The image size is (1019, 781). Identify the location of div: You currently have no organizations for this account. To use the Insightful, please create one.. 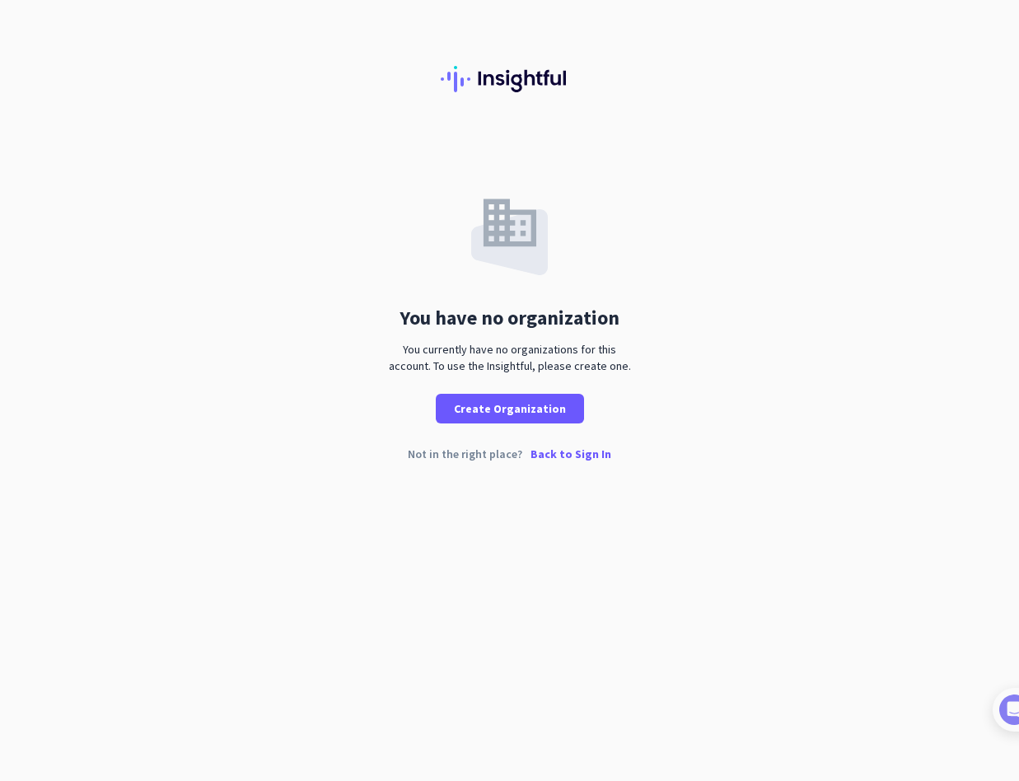
(510, 357).